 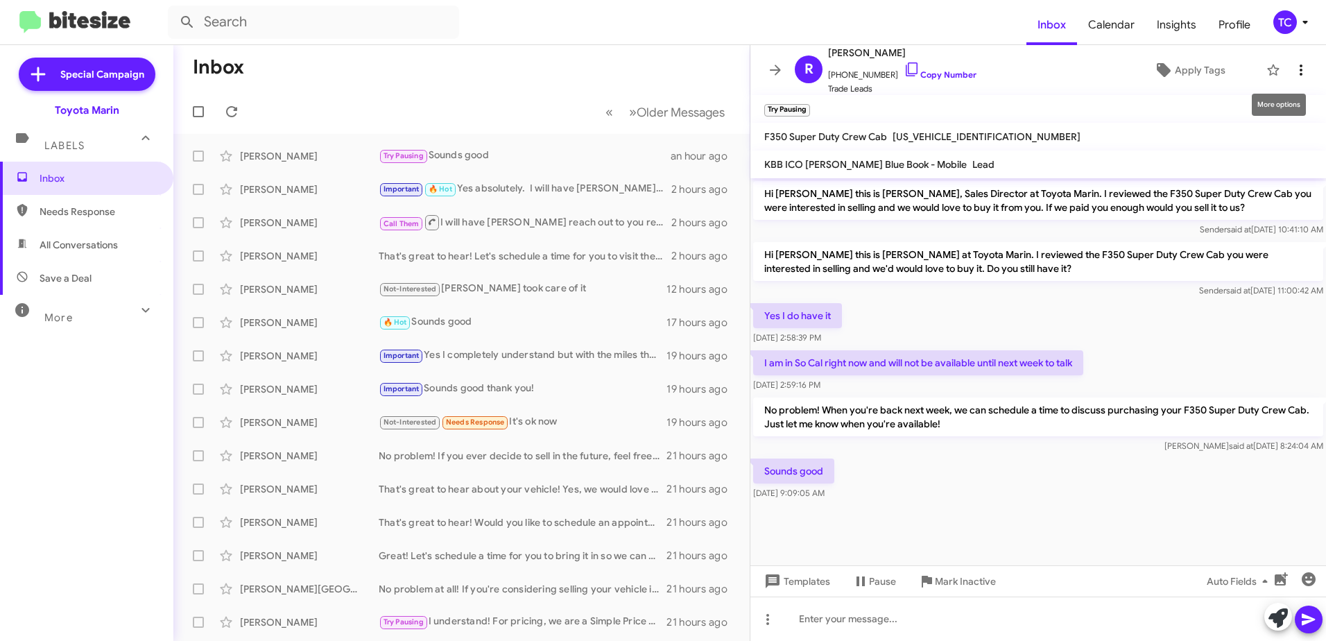 I want to click on p: No problem! When you're back next week, we can schedule a time to discuss purchasing your F350 Su..., so click(x=1038, y=417).